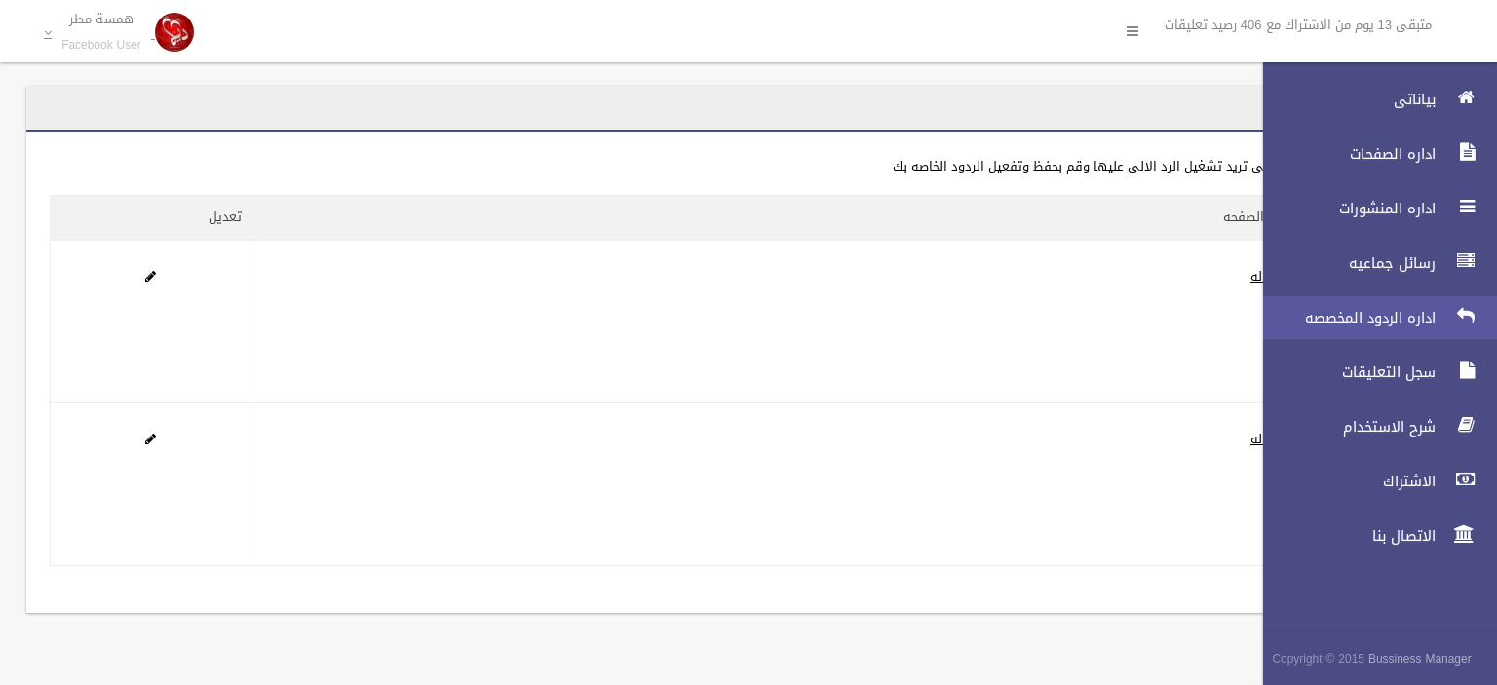 This screenshot has width=1497, height=685. I want to click on a: الاتصال بنا, so click(1371, 536).